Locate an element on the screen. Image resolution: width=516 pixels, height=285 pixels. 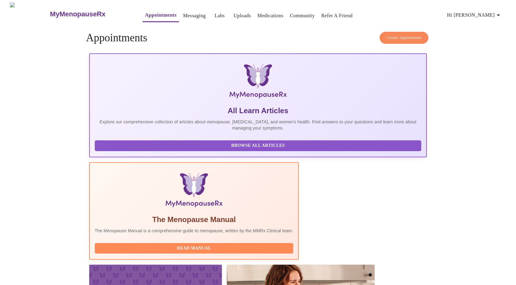
a: Browse All Articles is located at coordinates (259, 145).